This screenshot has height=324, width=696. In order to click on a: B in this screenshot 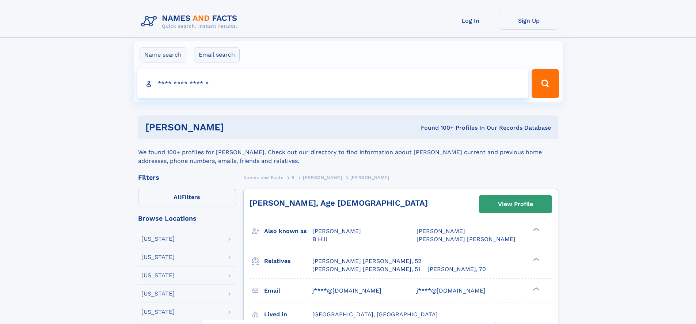, I will do `click(293, 177)`.